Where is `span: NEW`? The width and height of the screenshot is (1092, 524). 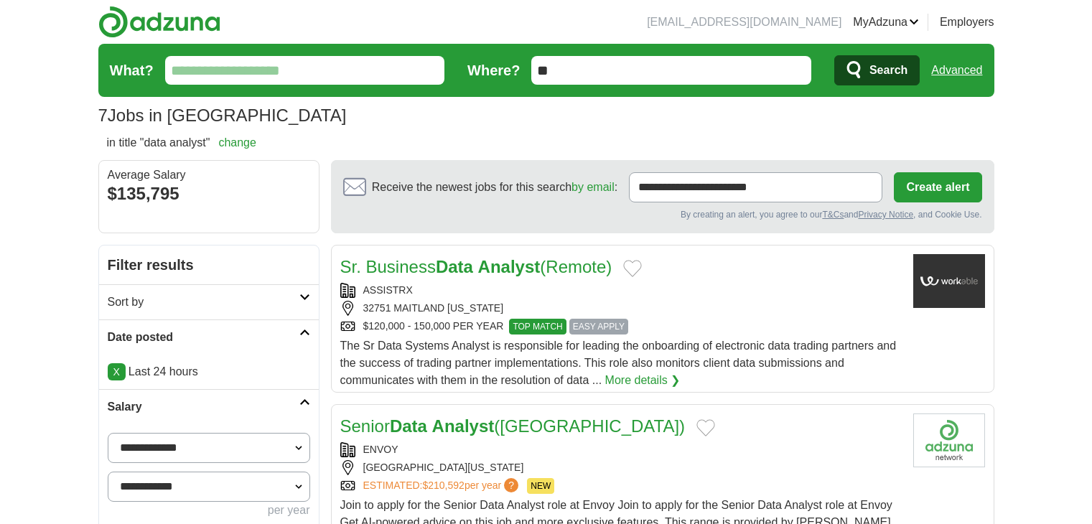
span: NEW is located at coordinates (540, 486).